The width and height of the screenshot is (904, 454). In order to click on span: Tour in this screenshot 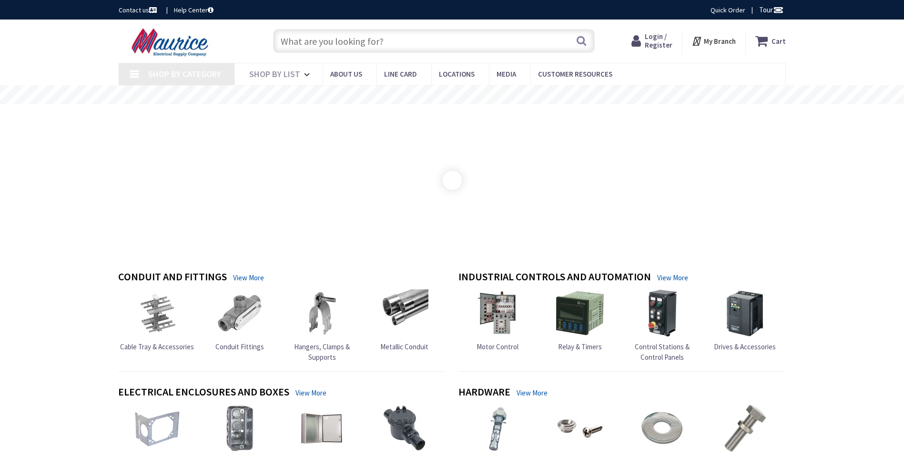, I will do `click(771, 10)`.